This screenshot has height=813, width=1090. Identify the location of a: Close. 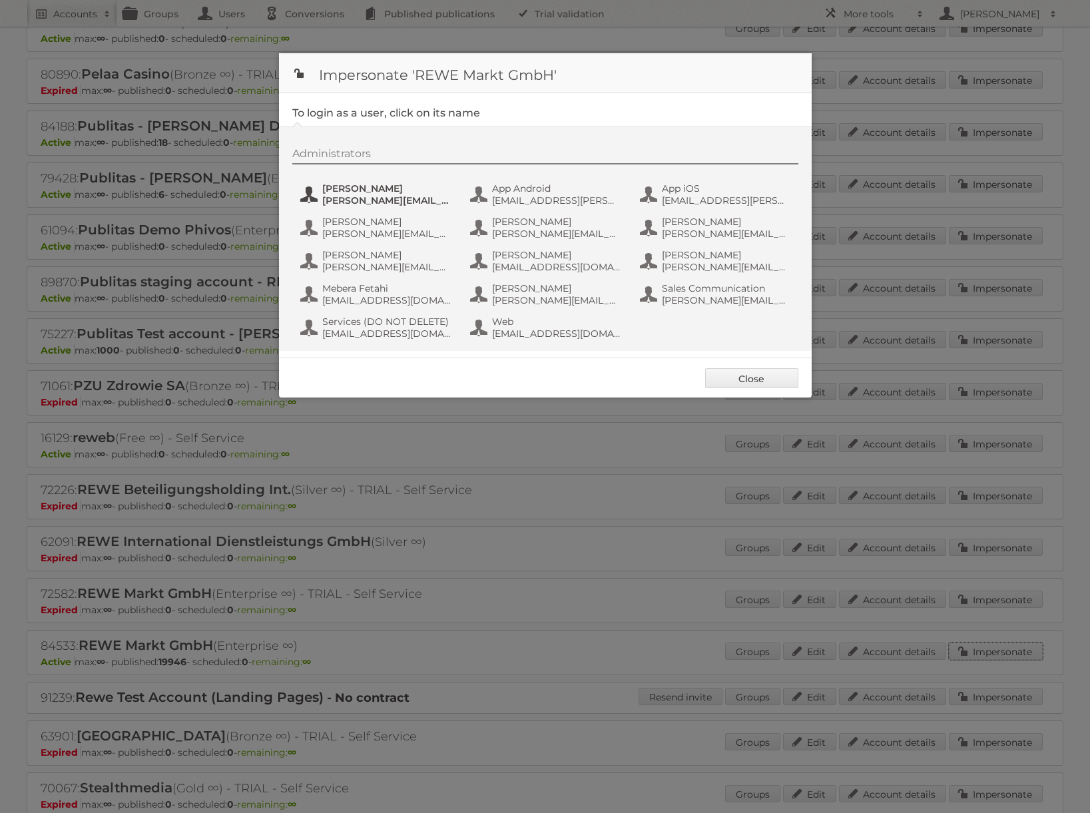
(752, 378).